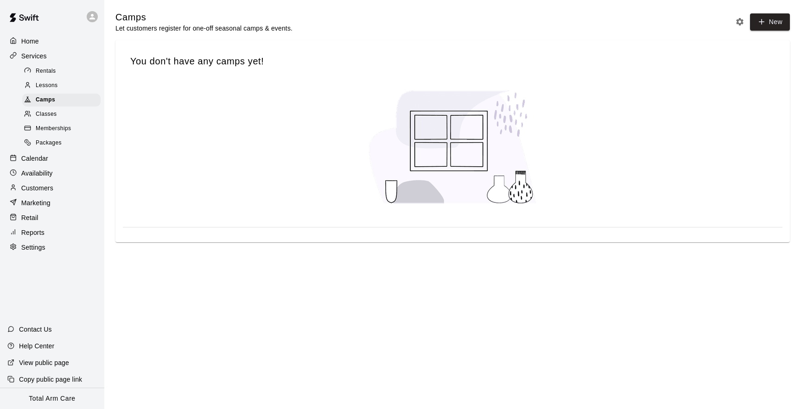  I want to click on a: Availability, so click(52, 173).